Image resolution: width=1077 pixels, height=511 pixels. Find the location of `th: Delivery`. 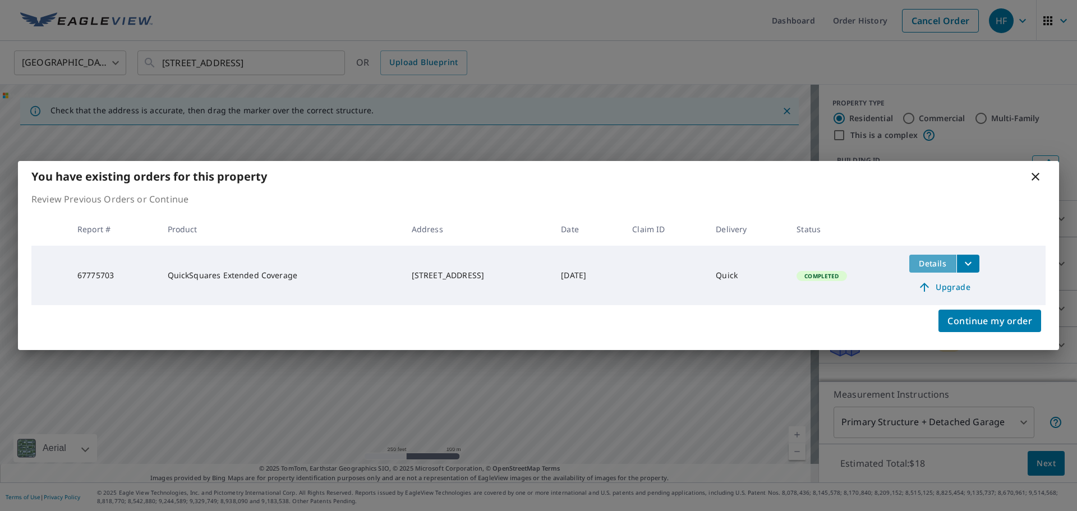

th: Delivery is located at coordinates (747, 229).